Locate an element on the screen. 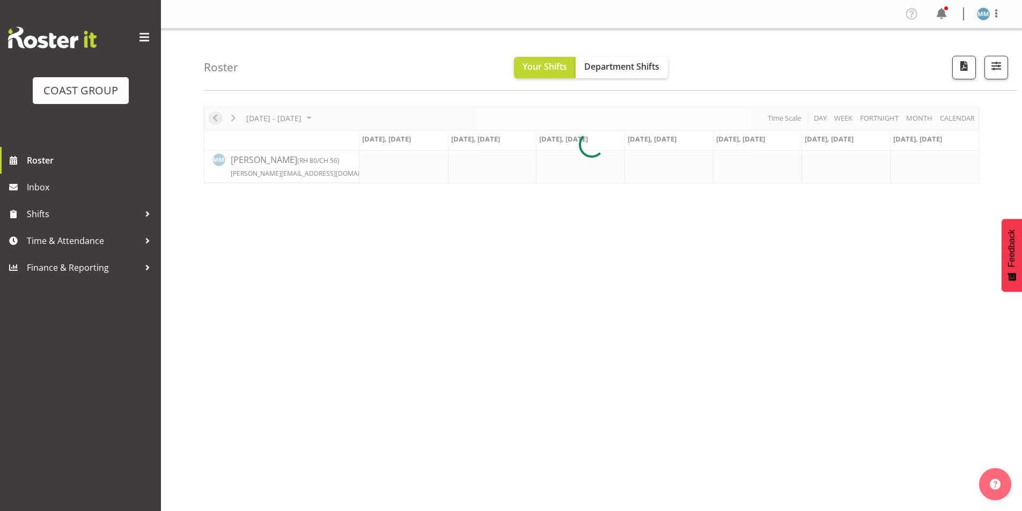 The image size is (1022, 511). span: Finance & Reporting is located at coordinates (83, 268).